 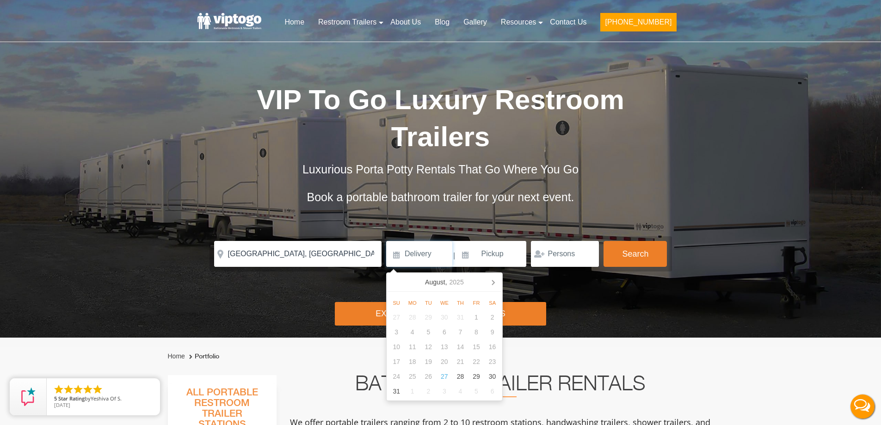 What do you see at coordinates (440, 197) in the screenshot?
I see `span: Book a portable bathroom trailer for your next event.` at bounding box center [440, 197].